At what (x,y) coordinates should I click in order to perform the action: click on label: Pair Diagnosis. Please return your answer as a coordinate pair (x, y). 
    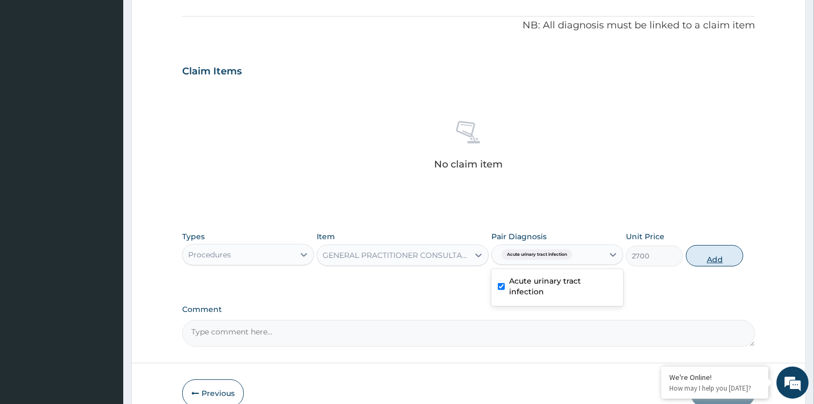
    Looking at the image, I should click on (519, 237).